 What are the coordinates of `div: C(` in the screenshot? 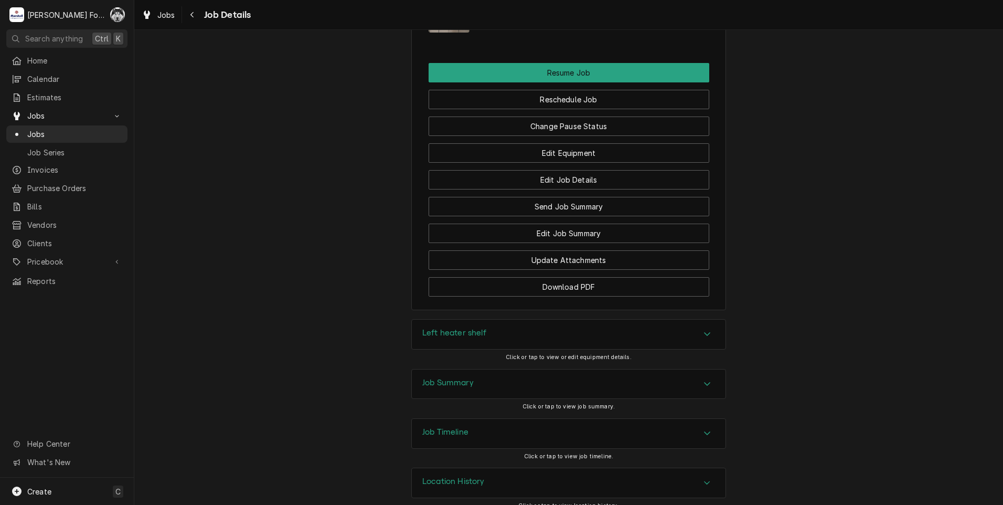 It's located at (117, 15).